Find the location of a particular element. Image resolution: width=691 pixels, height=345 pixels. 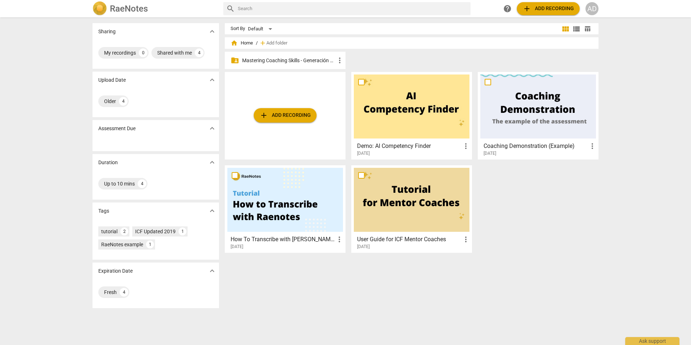

span: help is located at coordinates (507, 9).